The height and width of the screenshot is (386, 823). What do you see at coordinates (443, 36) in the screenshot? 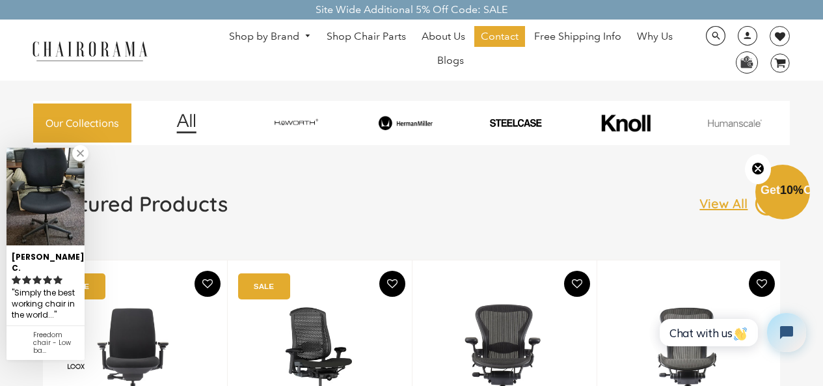
I see `span: About Us` at bounding box center [443, 36].